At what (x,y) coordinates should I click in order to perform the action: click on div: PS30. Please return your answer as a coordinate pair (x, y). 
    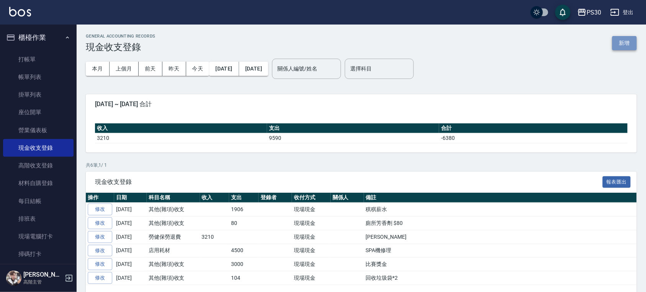
    Looking at the image, I should click on (594, 12).